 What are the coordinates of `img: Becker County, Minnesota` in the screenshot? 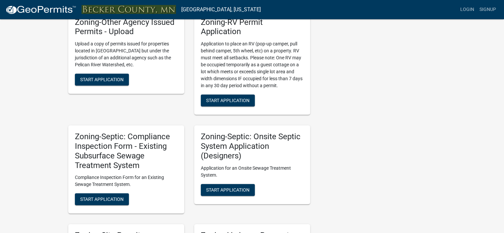 It's located at (128, 9).